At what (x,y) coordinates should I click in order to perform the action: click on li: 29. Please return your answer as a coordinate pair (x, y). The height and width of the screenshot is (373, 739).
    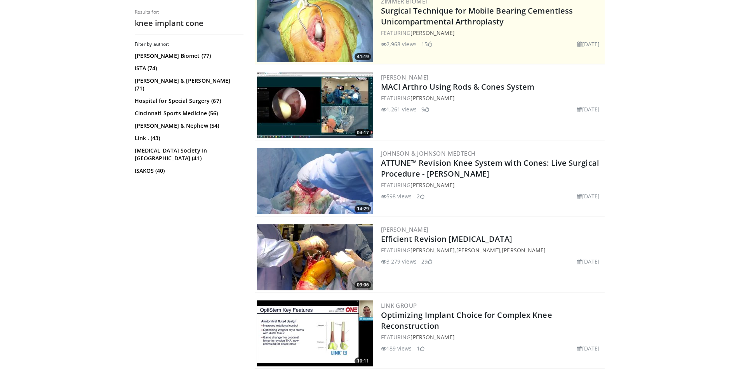
    Looking at the image, I should click on (427, 261).